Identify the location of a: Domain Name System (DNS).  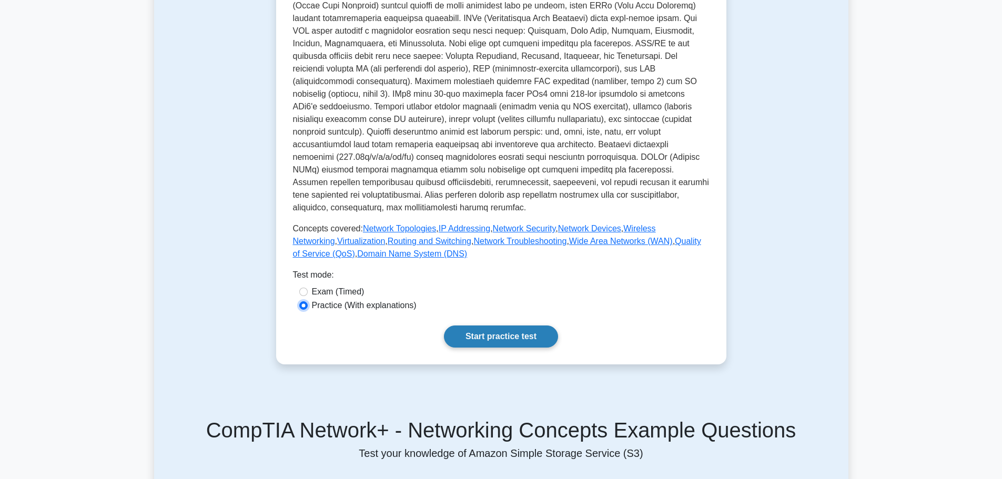
(412, 254).